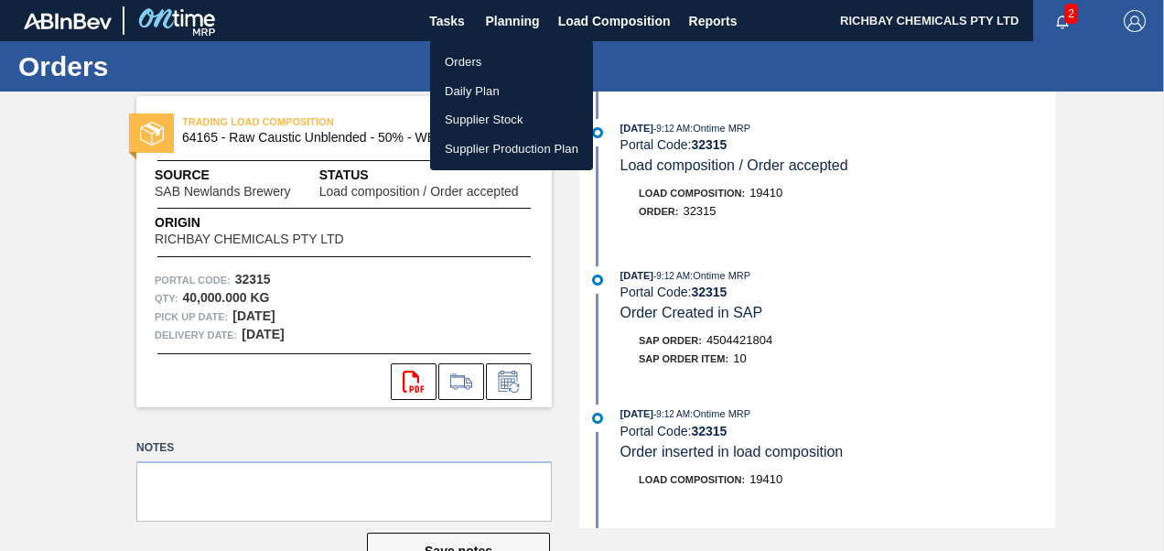  What do you see at coordinates (511, 149) in the screenshot?
I see `li: Supplier Production Plan` at bounding box center [511, 149].